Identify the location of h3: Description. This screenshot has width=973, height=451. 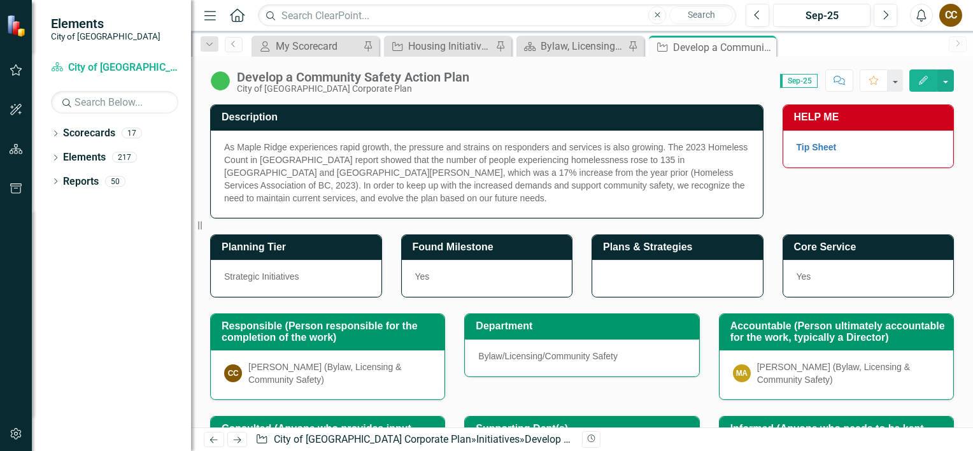
(489, 117).